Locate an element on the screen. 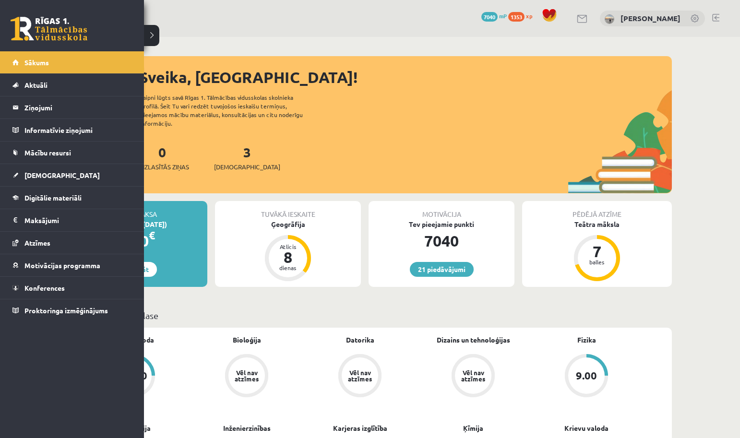  div: dienas is located at coordinates (288, 268).